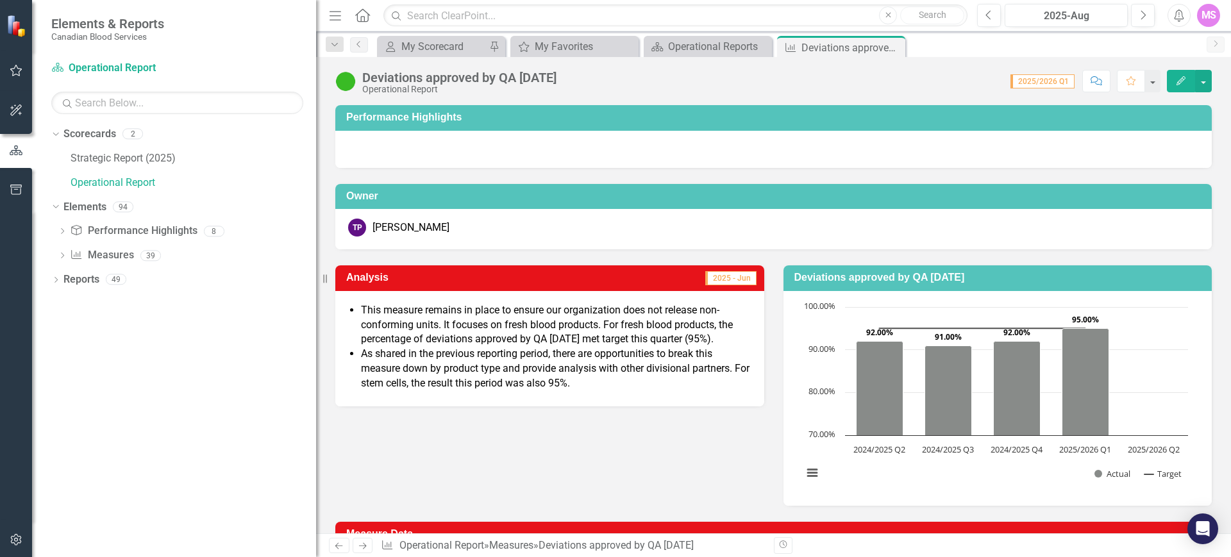 The width and height of the screenshot is (1231, 557). What do you see at coordinates (948, 391) in the screenshot?
I see `path: 2024/2025 Q3, 91. Actual.` at bounding box center [948, 391].